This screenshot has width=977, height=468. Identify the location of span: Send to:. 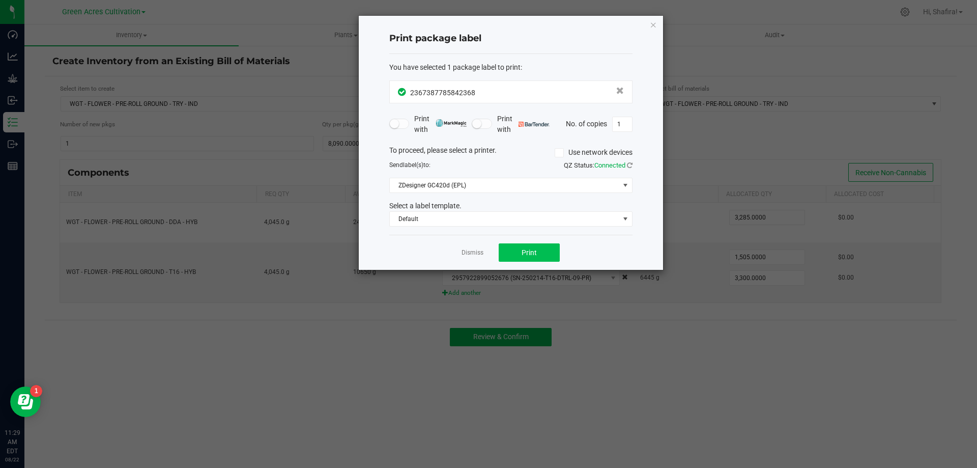
(410, 165).